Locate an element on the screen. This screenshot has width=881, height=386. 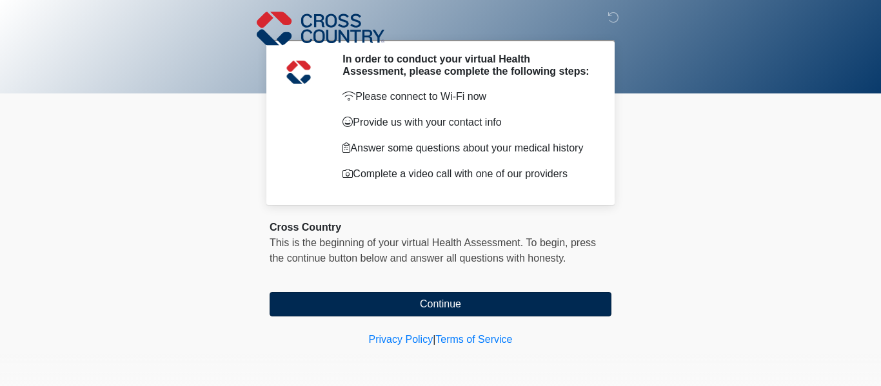
button: Continue is located at coordinates (440, 304).